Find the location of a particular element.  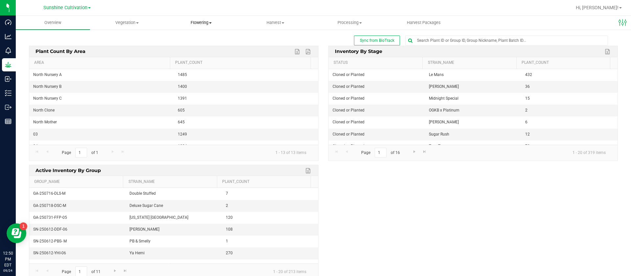

td: 270 is located at coordinates (270, 253).